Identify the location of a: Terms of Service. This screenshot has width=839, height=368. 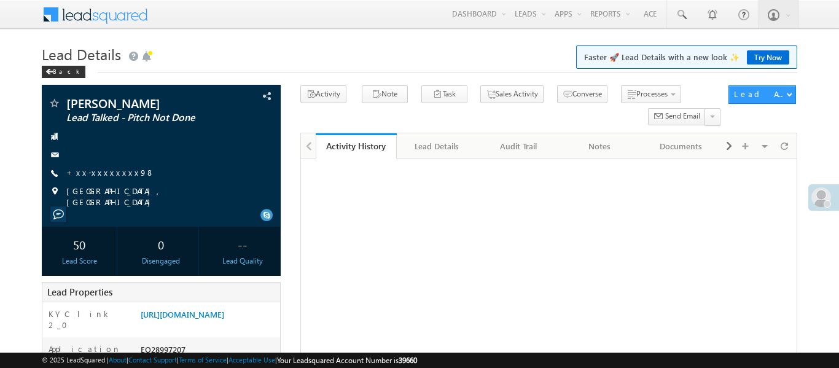
(203, 359).